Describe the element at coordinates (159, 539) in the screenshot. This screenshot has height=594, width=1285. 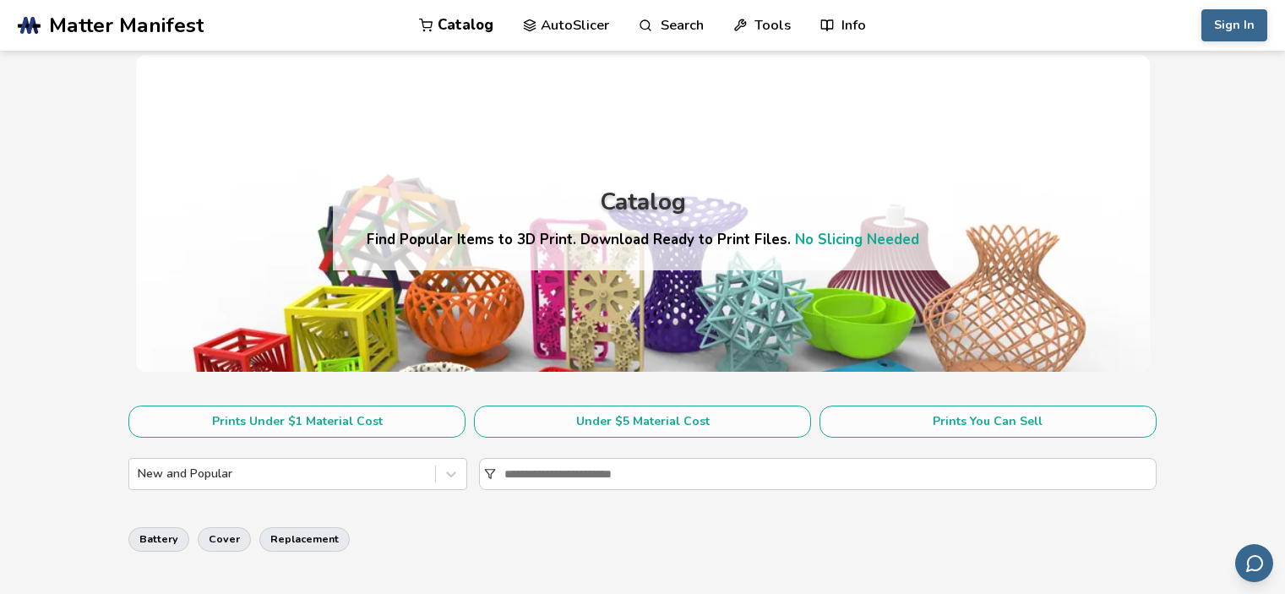
I see `button: battery` at that location.